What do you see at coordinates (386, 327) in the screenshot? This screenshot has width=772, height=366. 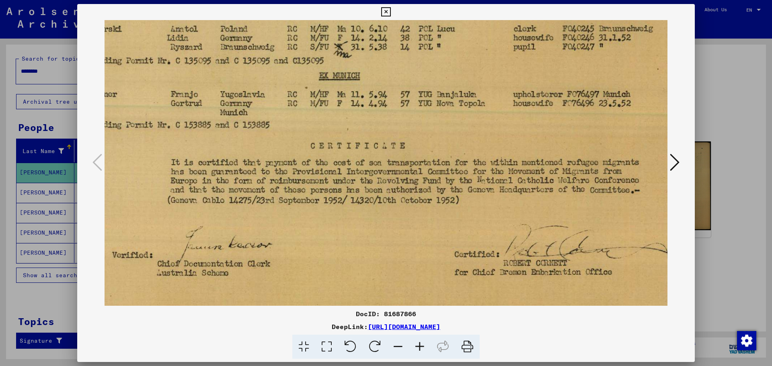 I see `div: DeepLink:` at bounding box center [386, 327].